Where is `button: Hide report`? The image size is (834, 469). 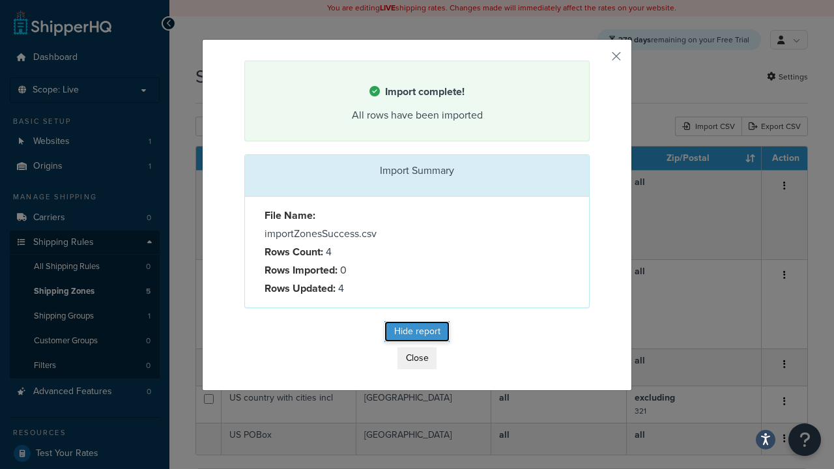
button: Hide report is located at coordinates (417, 332).